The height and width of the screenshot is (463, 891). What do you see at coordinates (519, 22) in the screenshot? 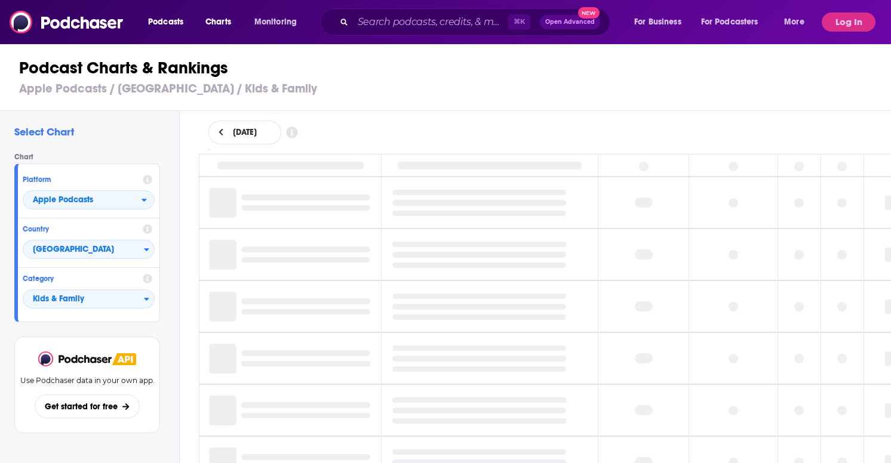
I see `span: ⌘ K` at bounding box center [519, 22].